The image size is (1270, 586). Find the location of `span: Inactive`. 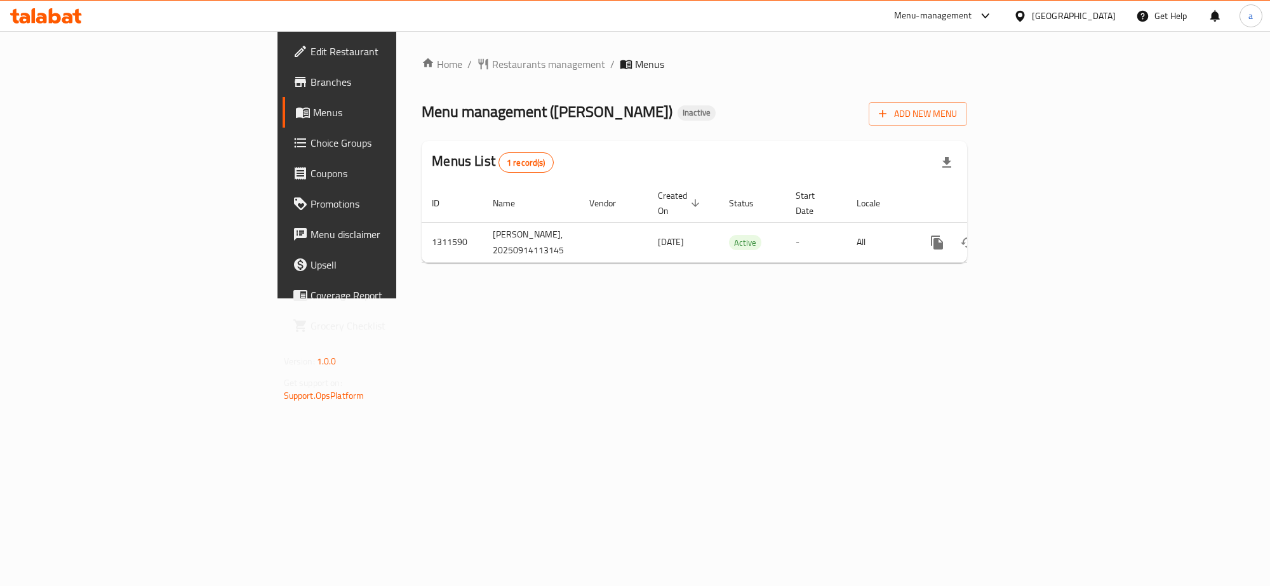

span: Inactive is located at coordinates (697, 112).